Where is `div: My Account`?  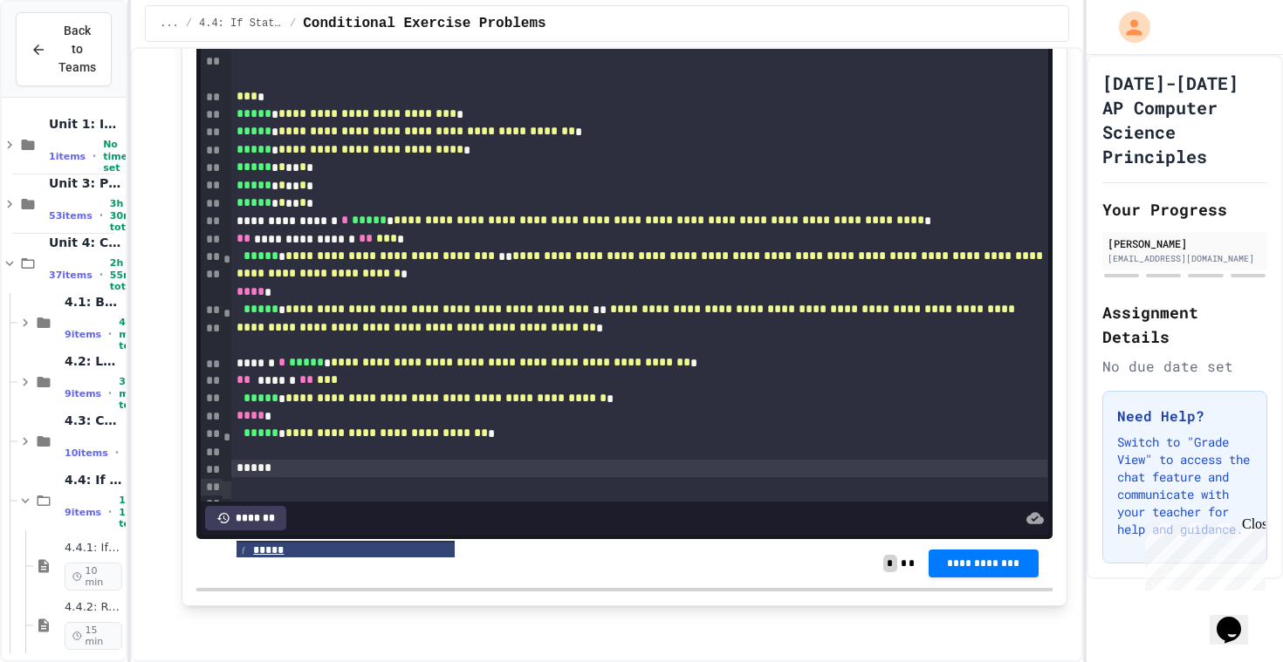
div: My Account is located at coordinates (1127, 27).